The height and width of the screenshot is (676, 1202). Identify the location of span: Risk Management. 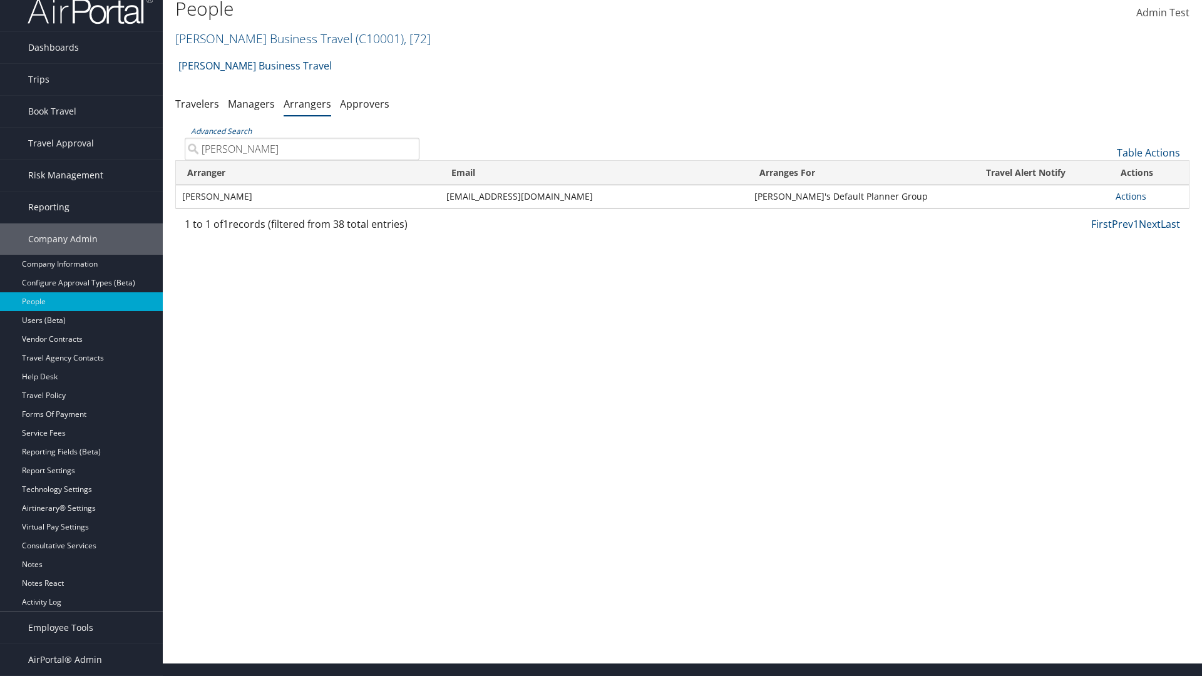
(66, 175).